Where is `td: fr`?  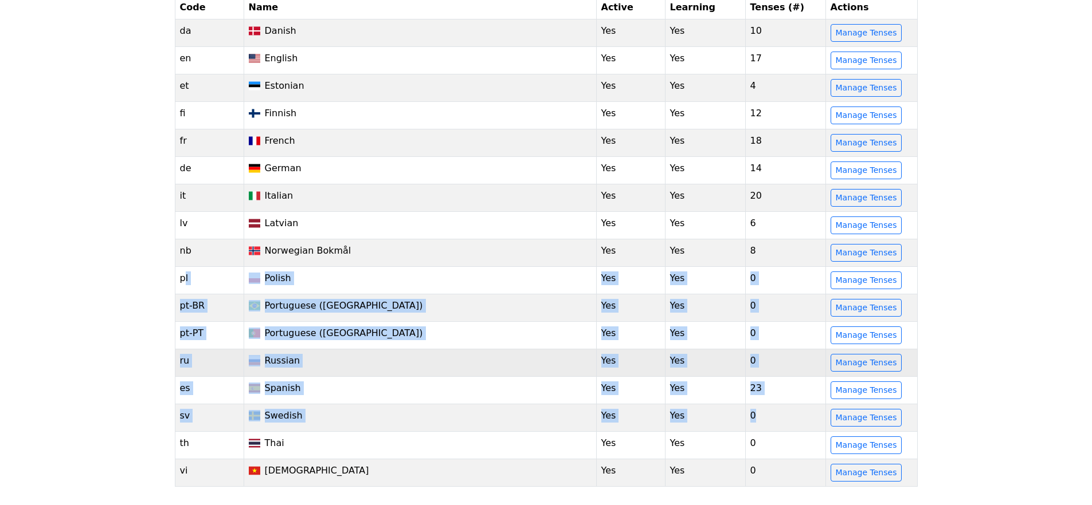
td: fr is located at coordinates (209, 143).